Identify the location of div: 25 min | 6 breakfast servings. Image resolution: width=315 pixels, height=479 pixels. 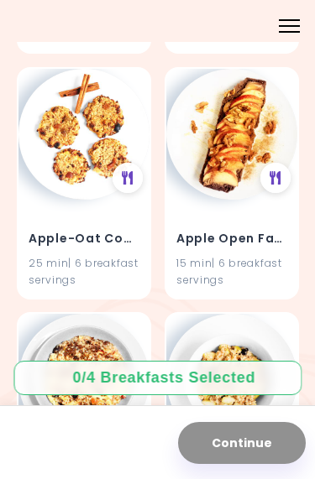
(84, 271).